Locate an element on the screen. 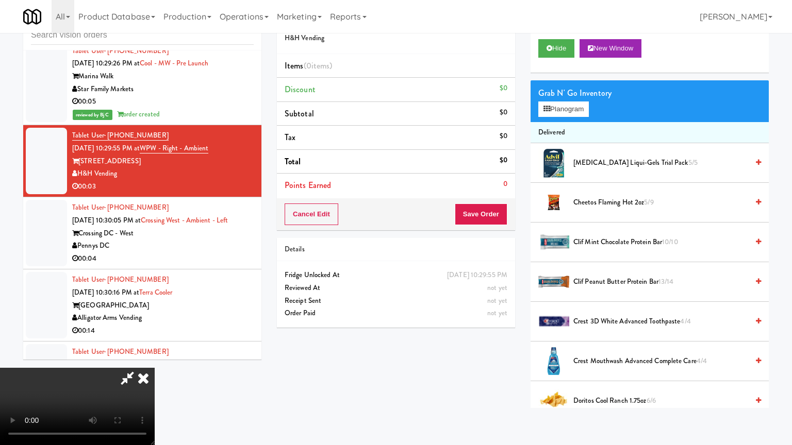  span: Doritos Cool Ranch 1.75oz is located at coordinates (660, 401).